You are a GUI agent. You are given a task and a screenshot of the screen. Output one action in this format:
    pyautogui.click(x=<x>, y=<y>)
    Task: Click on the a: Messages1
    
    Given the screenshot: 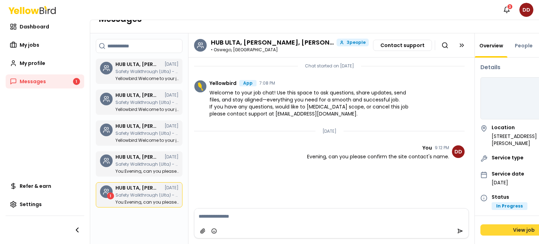 What is the action you would take?
    pyautogui.click(x=45, y=81)
    